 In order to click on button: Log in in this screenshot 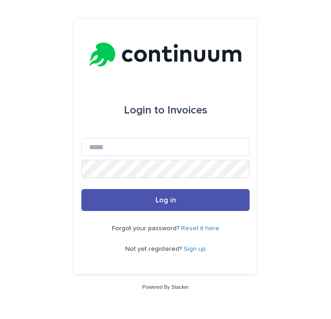, I will do `click(166, 200)`.